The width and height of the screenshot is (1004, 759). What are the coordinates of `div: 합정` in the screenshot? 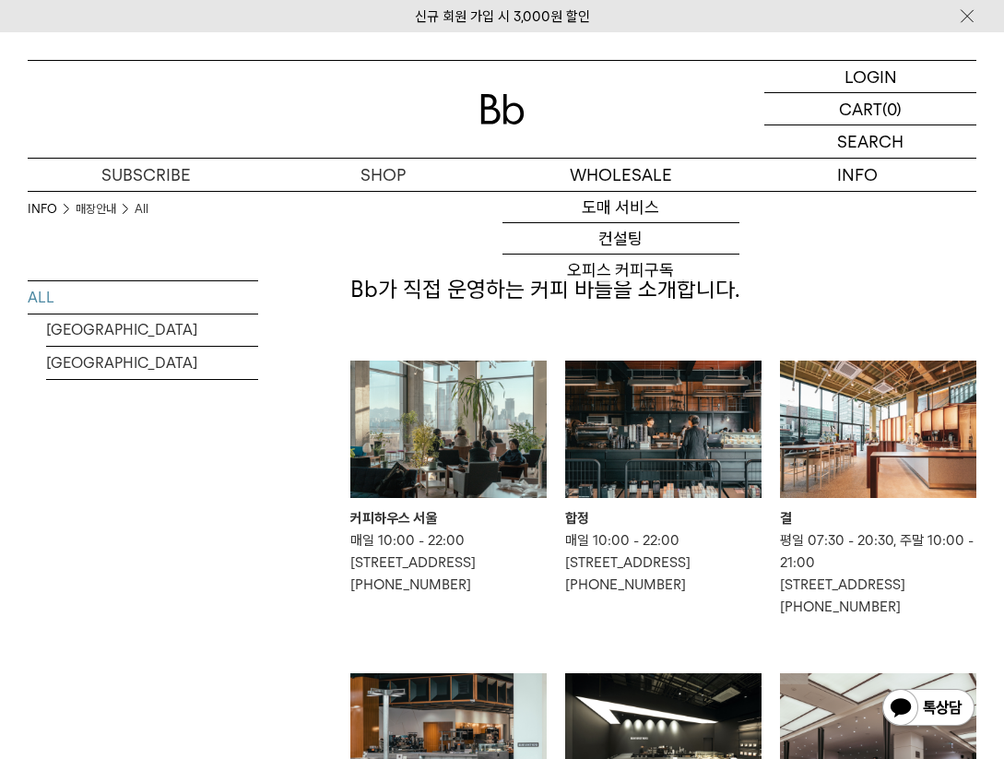 It's located at (663, 518).